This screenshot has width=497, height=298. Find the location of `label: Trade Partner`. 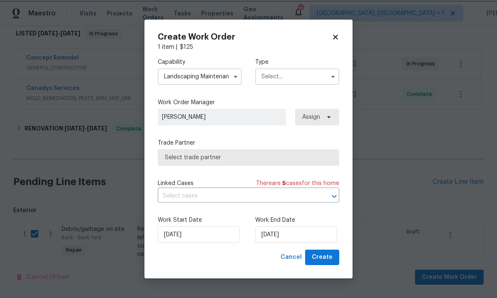

label: Trade Partner is located at coordinates (249, 143).